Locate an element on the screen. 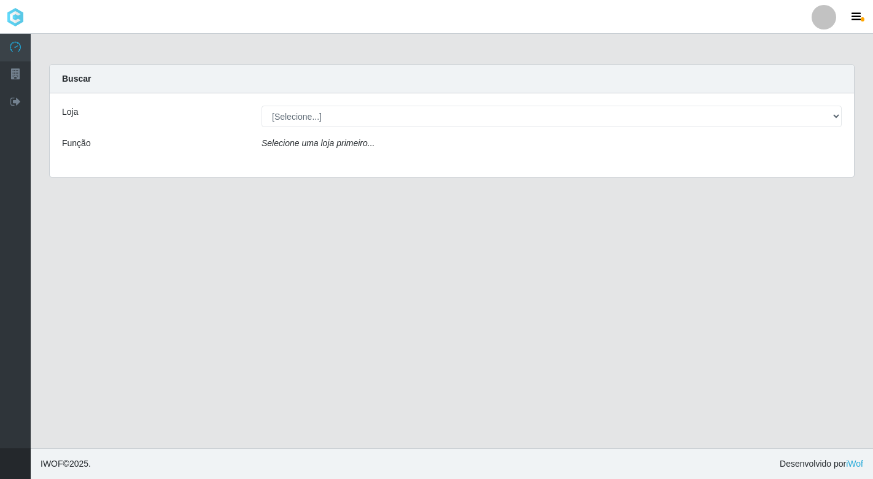  label: Função is located at coordinates (76, 143).